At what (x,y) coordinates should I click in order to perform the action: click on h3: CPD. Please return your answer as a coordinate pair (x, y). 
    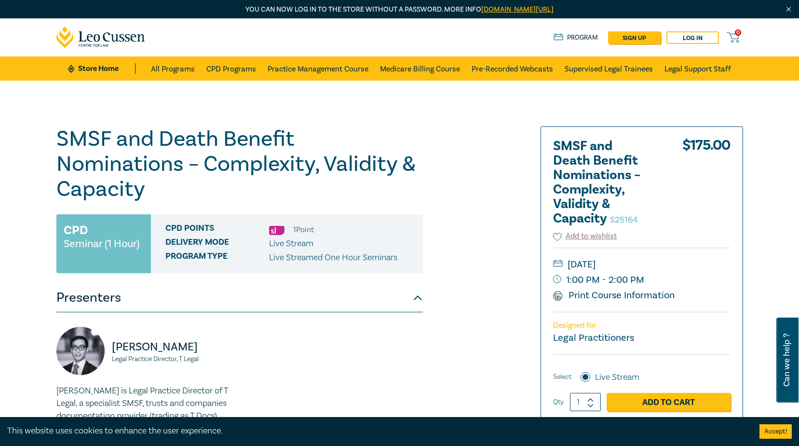
    Looking at the image, I should click on (76, 230).